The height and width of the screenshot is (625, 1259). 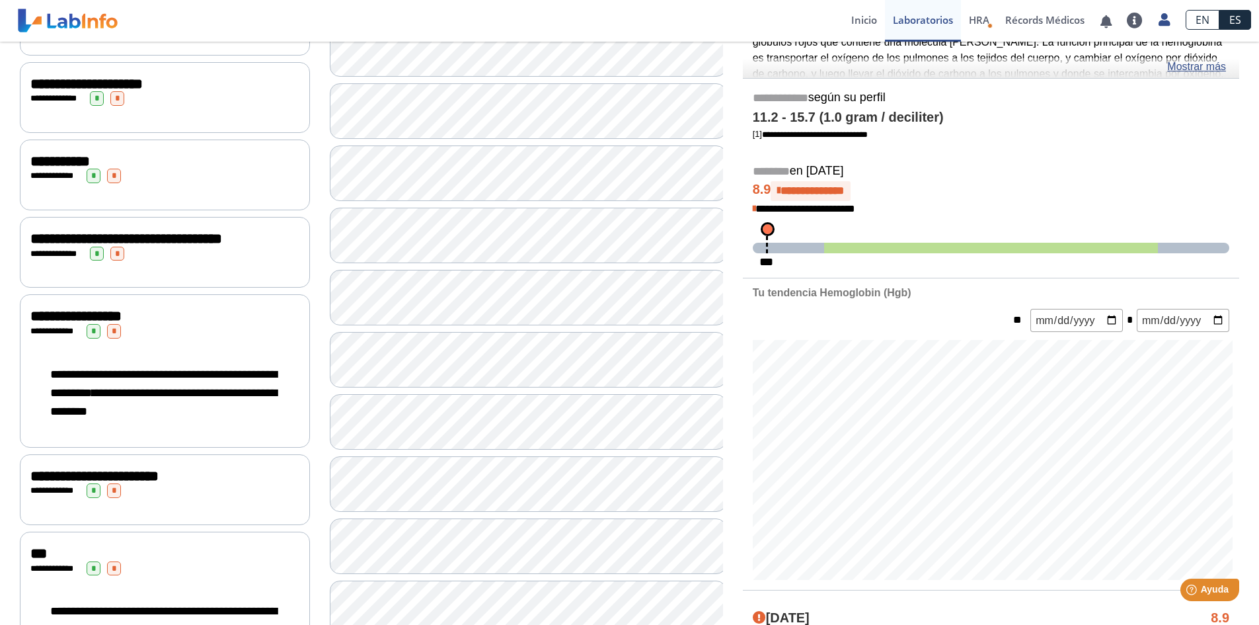 I want to click on span: HRA, so click(x=979, y=20).